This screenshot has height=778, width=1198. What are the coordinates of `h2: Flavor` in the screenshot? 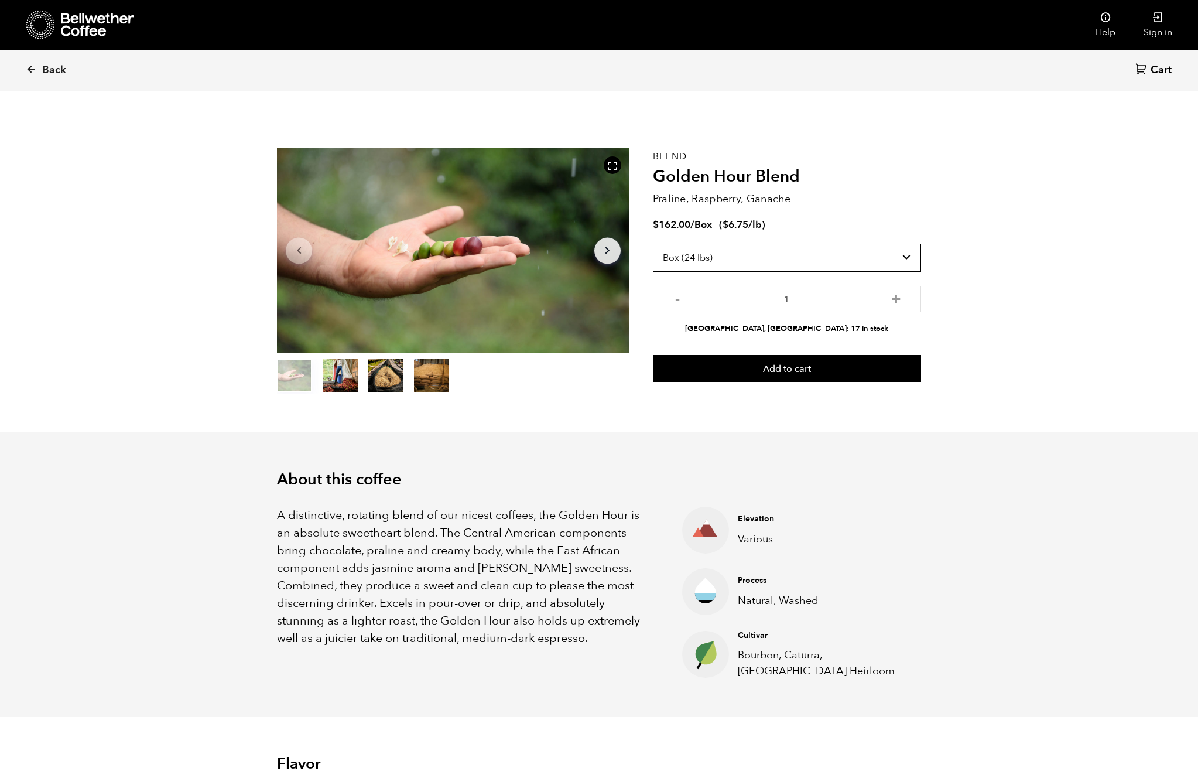 It's located at (384, 764).